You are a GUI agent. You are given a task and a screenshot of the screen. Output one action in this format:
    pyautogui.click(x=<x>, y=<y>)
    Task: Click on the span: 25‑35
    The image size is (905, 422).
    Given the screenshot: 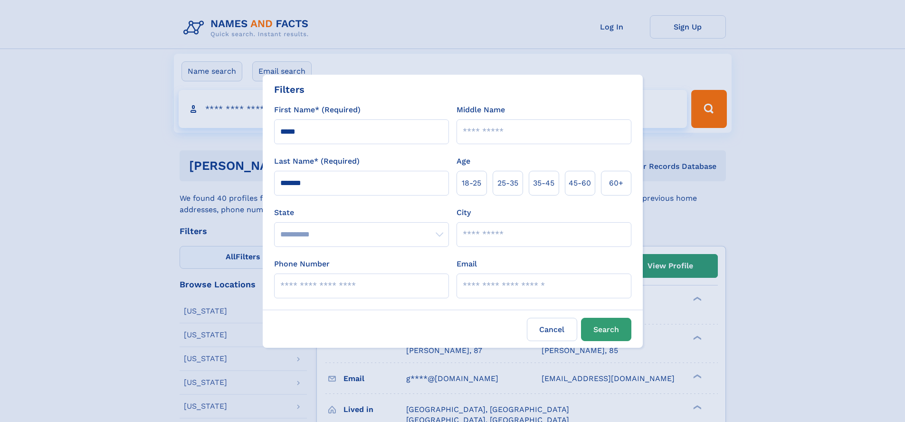 What is the action you would take?
    pyautogui.click(x=508, y=183)
    